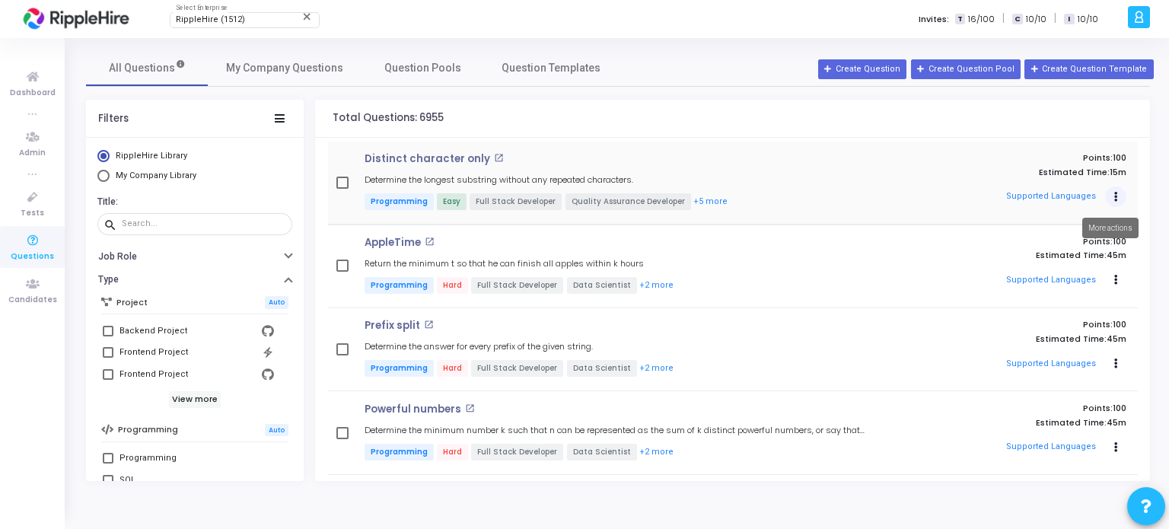 This screenshot has width=1169, height=529. Describe the element at coordinates (148, 429) in the screenshot. I see `h6: Programming` at that location.